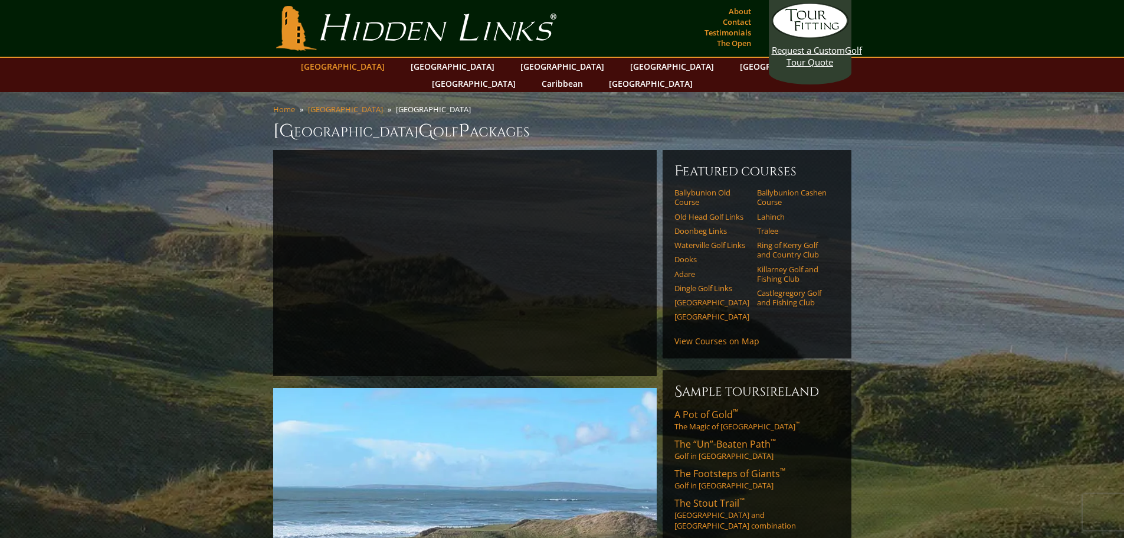 The width and height of the screenshot is (1124, 538). Describe the element at coordinates (808, 50) in the screenshot. I see `span: Request a Custom` at that location.